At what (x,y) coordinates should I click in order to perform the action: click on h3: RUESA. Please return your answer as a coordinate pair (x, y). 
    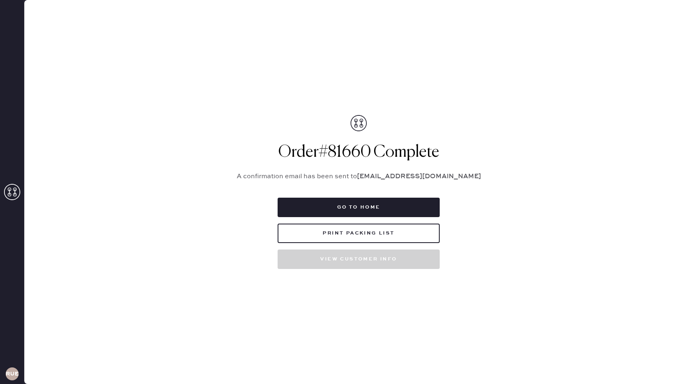
    Looking at the image, I should click on (12, 374).